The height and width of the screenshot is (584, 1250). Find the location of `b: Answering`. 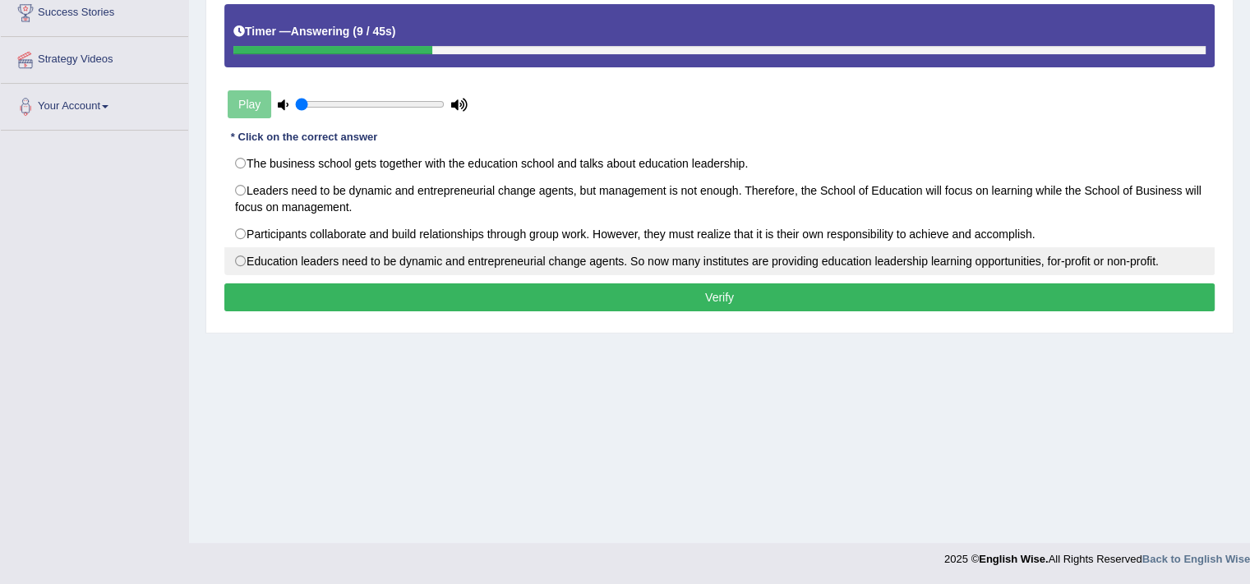

b: Answering is located at coordinates (320, 31).